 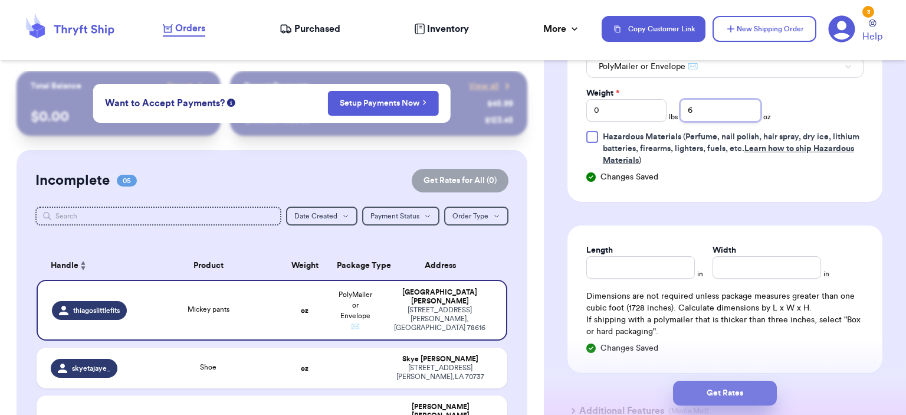 I want to click on th: Package Type, so click(x=355, y=265).